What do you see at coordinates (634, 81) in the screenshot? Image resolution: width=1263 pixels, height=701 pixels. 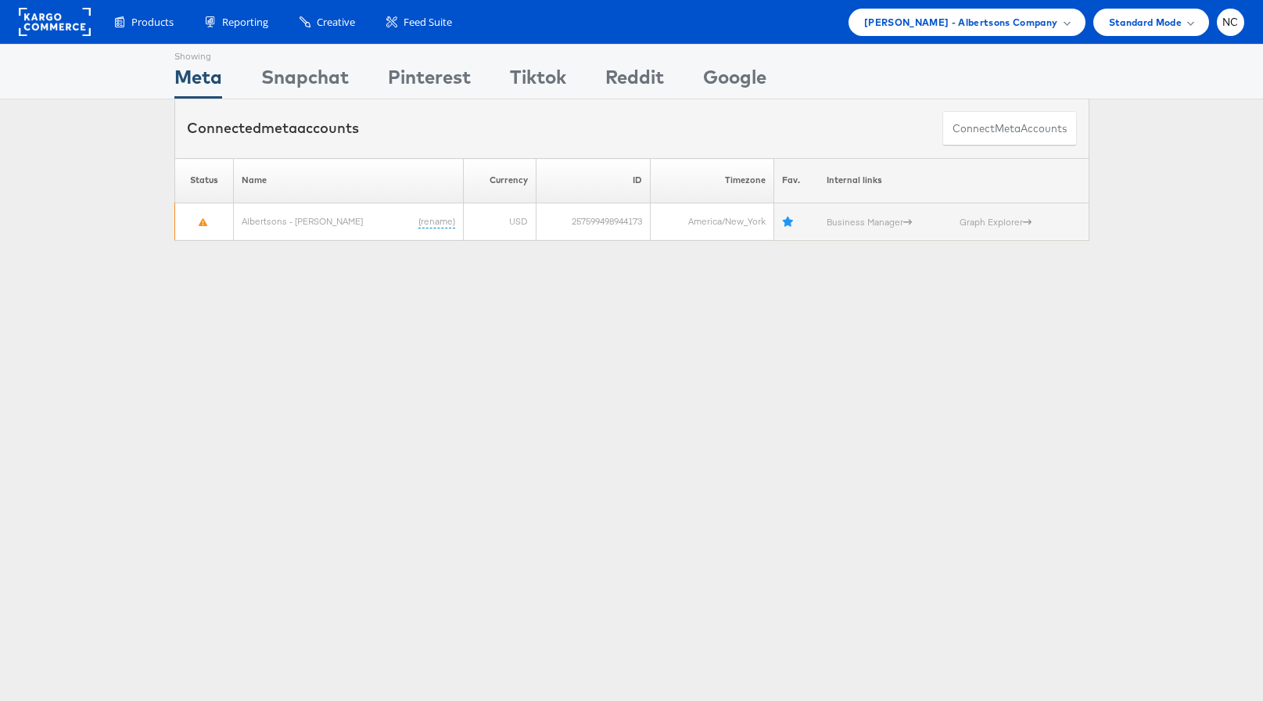 I see `div: Reddit` at bounding box center [634, 81].